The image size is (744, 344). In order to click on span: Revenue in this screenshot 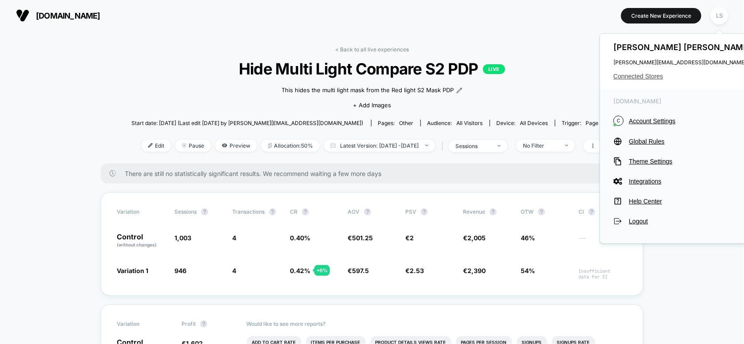, I will do `click(474, 212)`.